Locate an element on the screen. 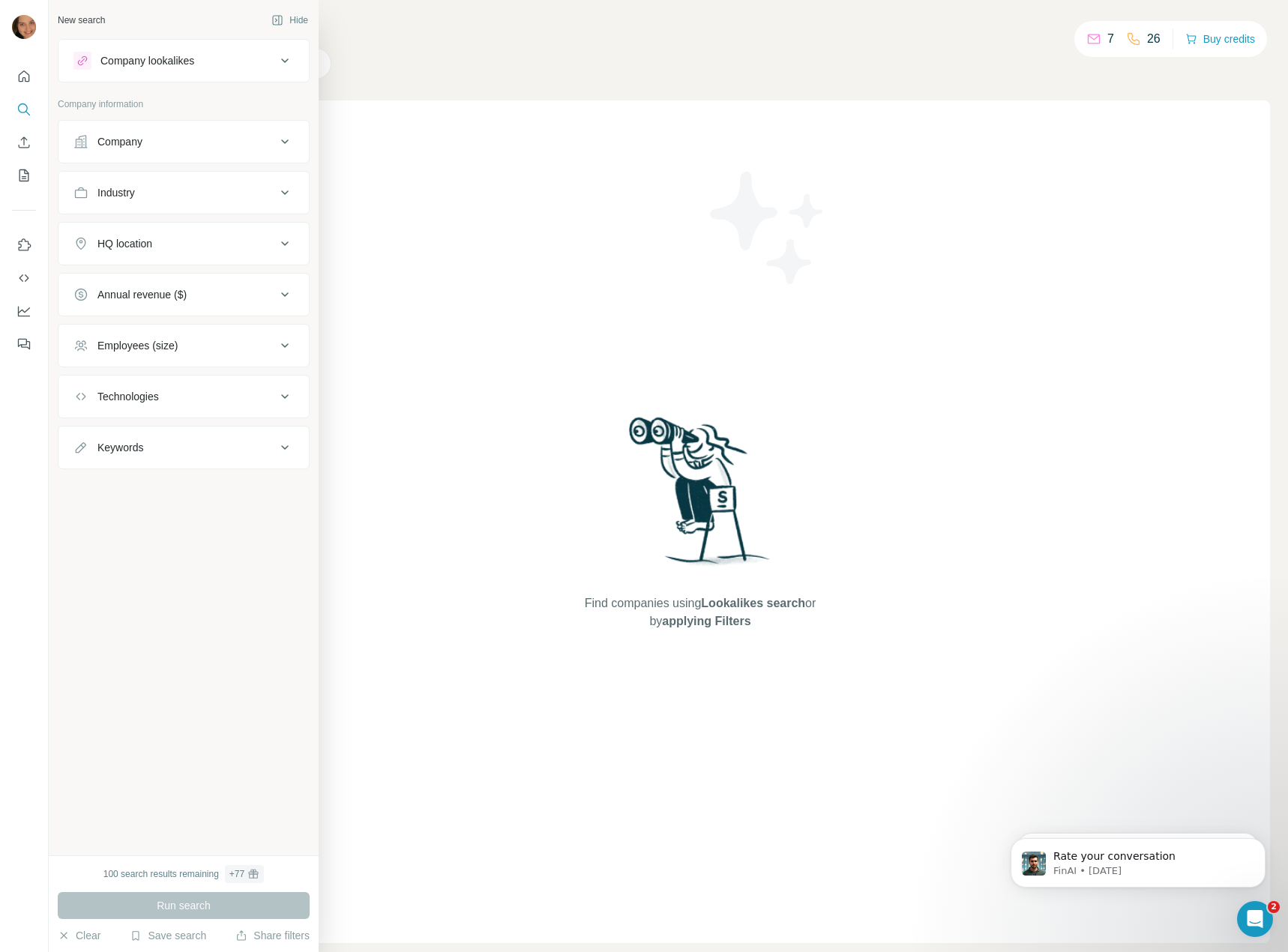  button: Buy credits is located at coordinates (1220, 39).